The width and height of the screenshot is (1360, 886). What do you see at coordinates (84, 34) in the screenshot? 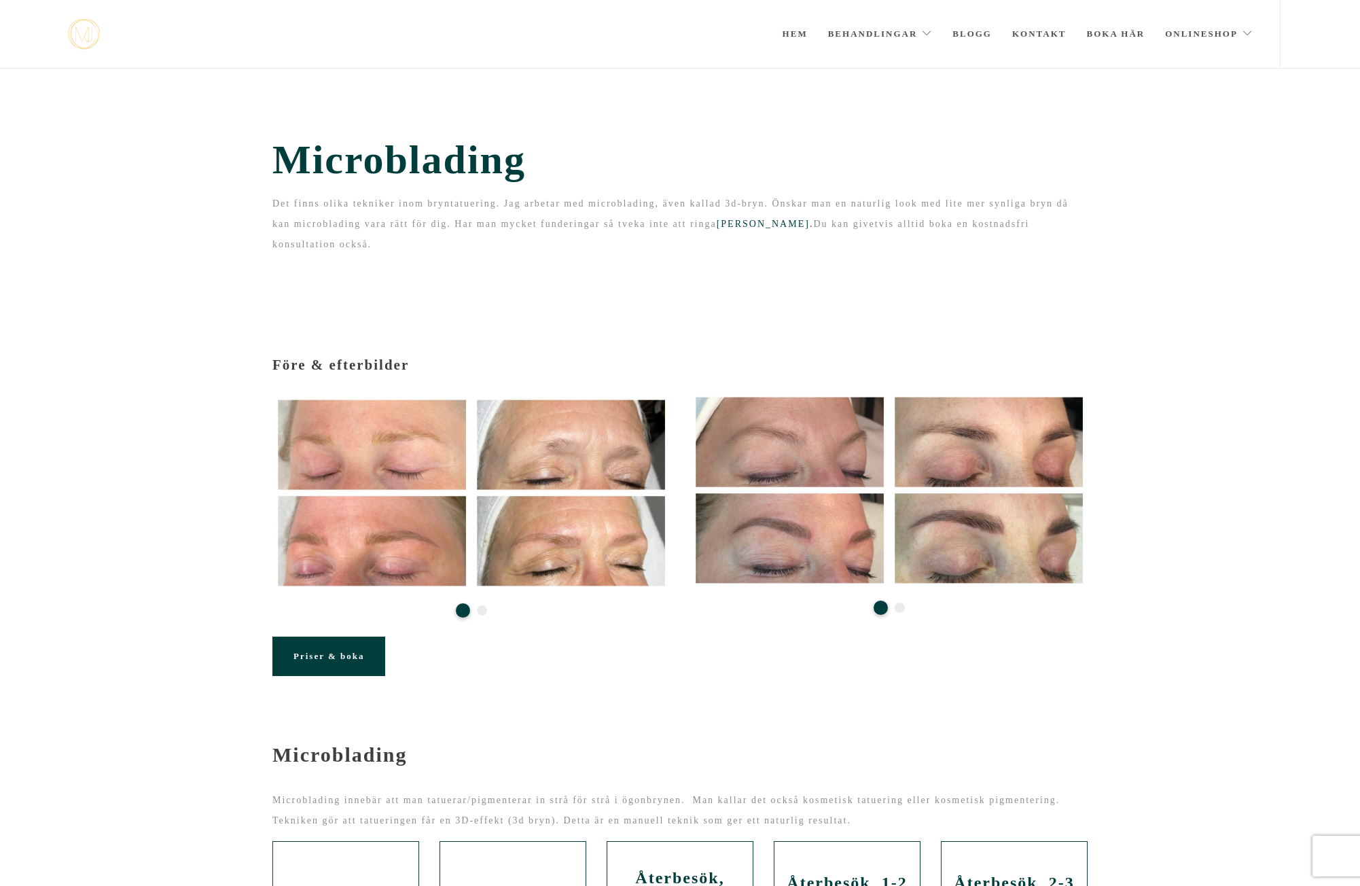
I see `a: mjstudio mjstudio mjstudio` at bounding box center [84, 34].